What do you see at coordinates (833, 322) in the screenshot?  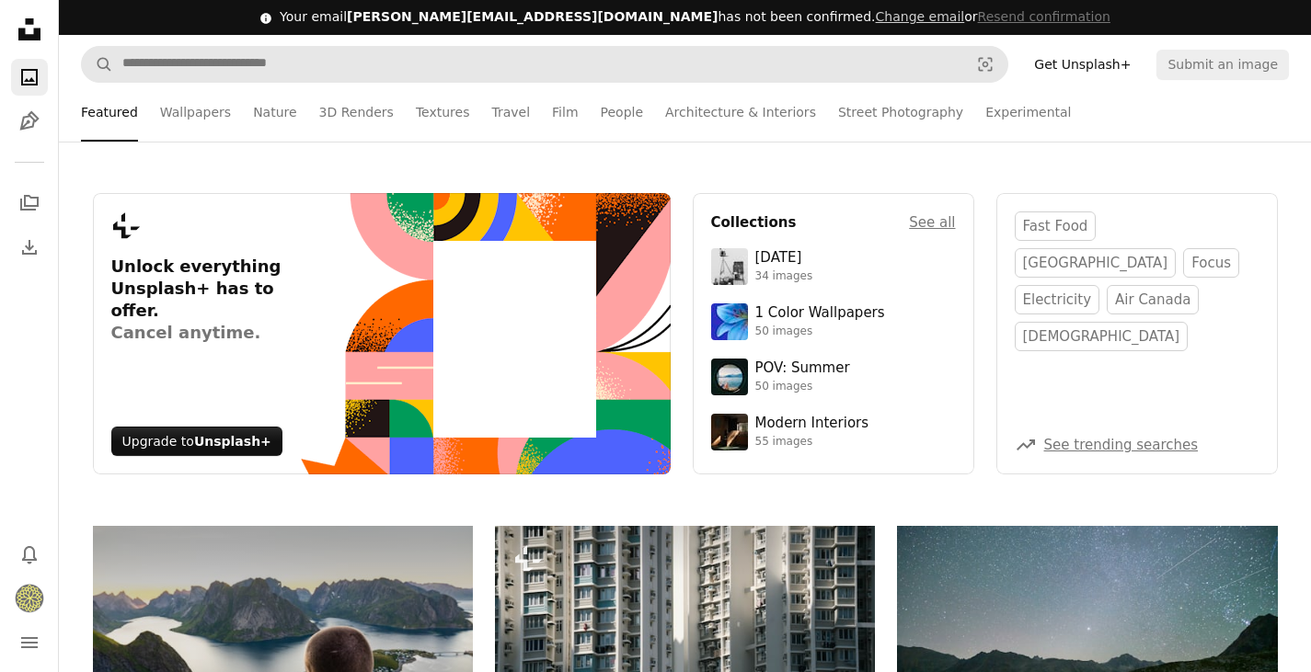 I see `a: 1 Color Wallpapers50 images` at bounding box center [833, 322].